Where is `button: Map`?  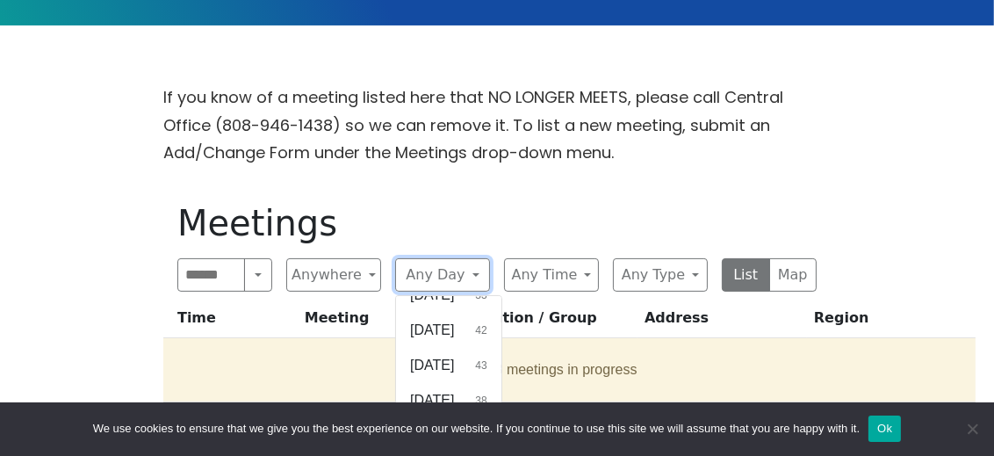
button: Map is located at coordinates (793, 275).